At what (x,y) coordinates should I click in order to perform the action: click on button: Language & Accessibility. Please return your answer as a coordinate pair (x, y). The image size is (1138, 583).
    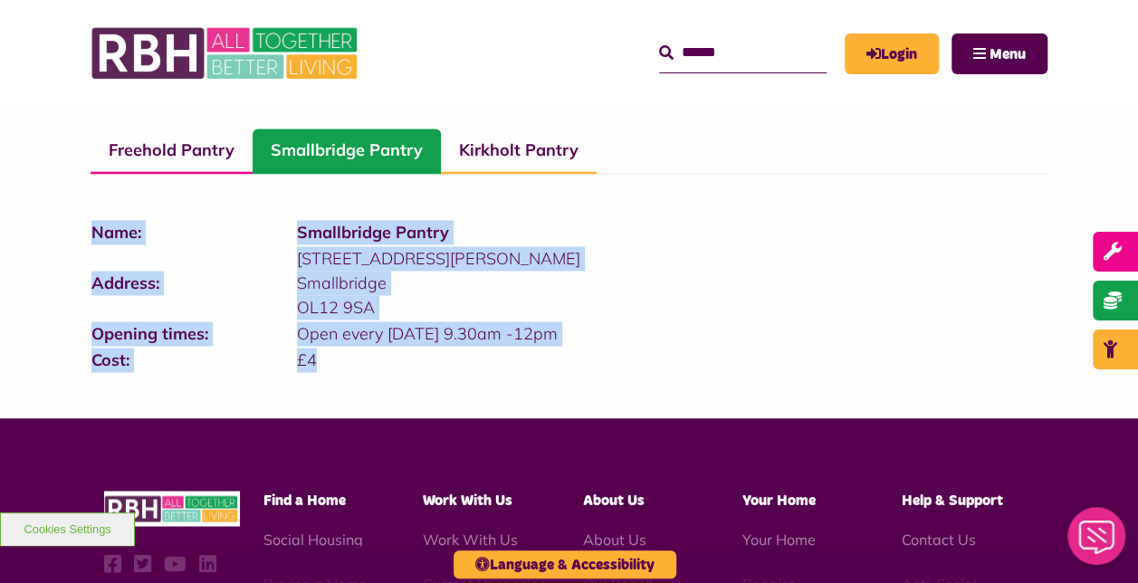
    Looking at the image, I should click on (565, 564).